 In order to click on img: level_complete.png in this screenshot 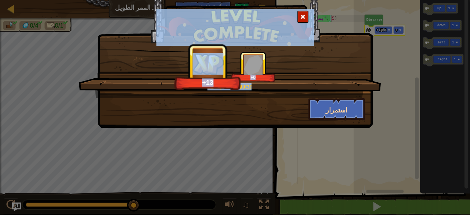, I will do `click(235, 27)`.